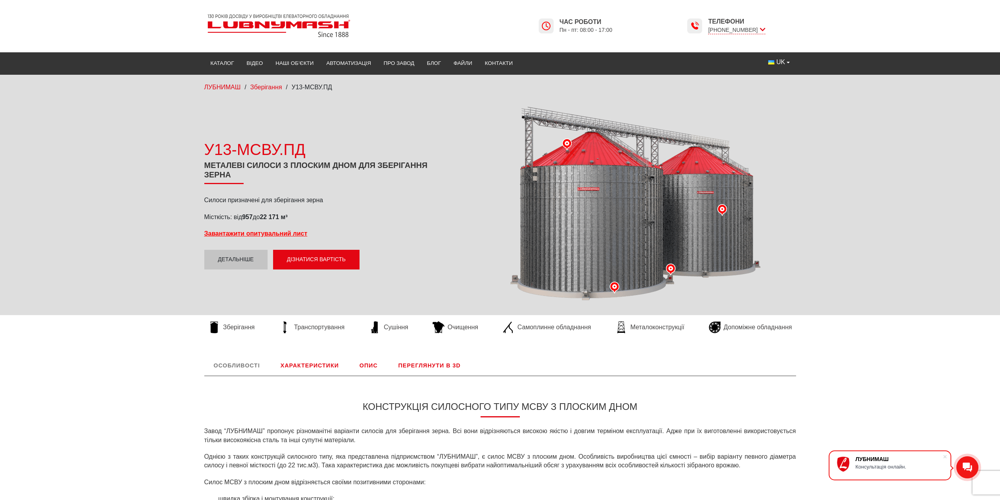 The image size is (1000, 500). I want to click on a: Про завод, so click(399, 63).